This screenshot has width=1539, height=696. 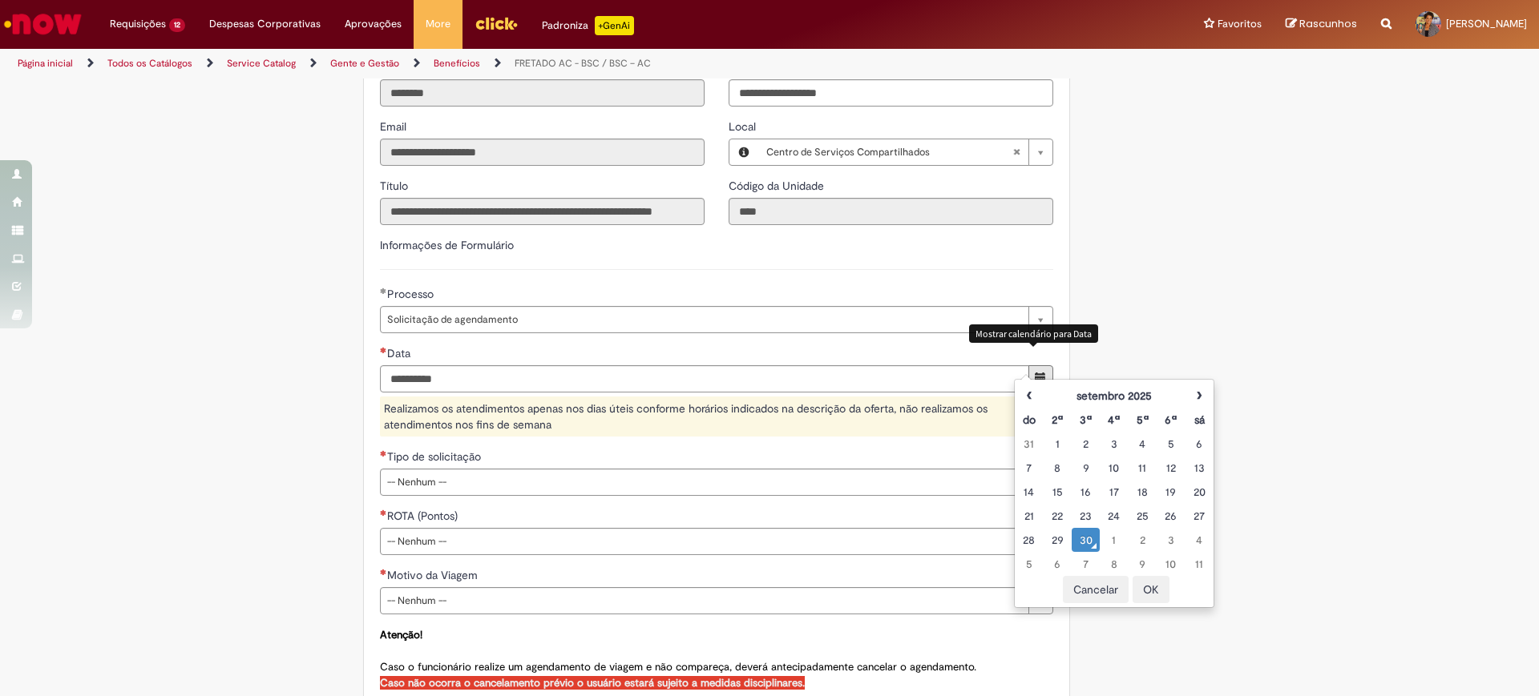 I want to click on span: Rascunhos, so click(x=1328, y=23).